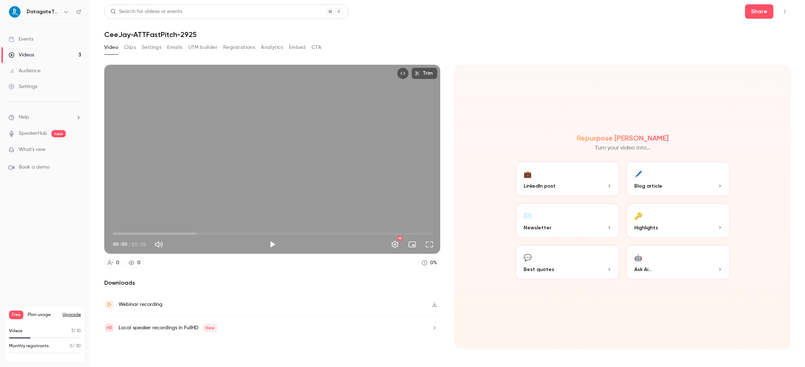  Describe the element at coordinates (539, 186) in the screenshot. I see `span: LinkedIn post` at that location.